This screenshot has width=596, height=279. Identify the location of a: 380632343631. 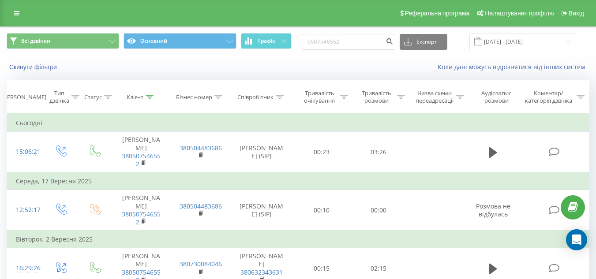
(262, 272).